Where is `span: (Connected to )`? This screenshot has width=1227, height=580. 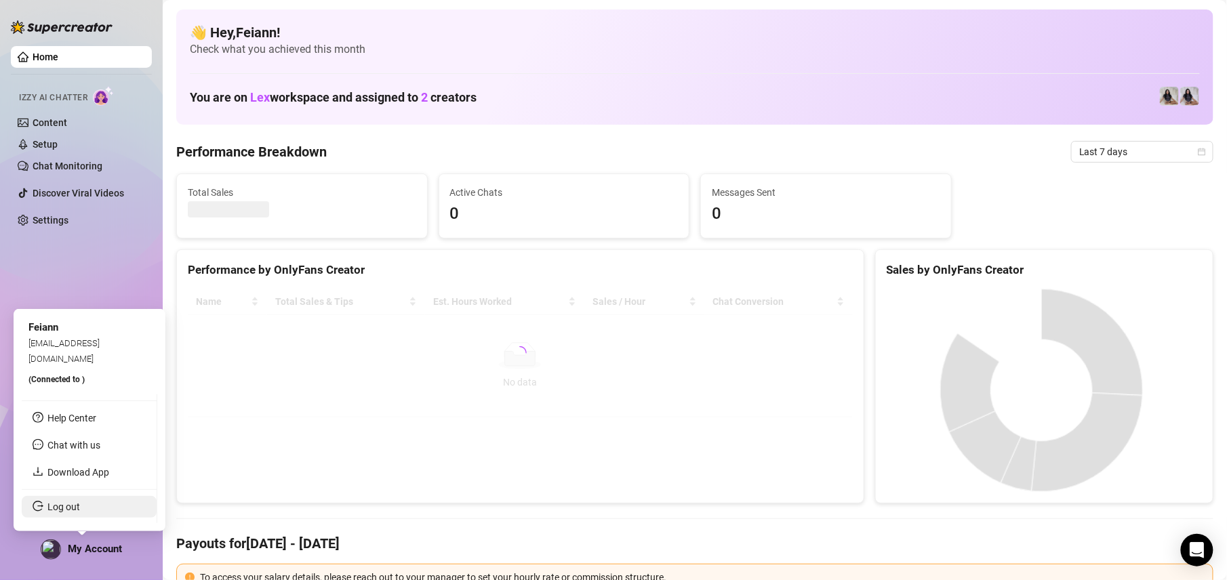 span: (Connected to ) is located at coordinates (56, 380).